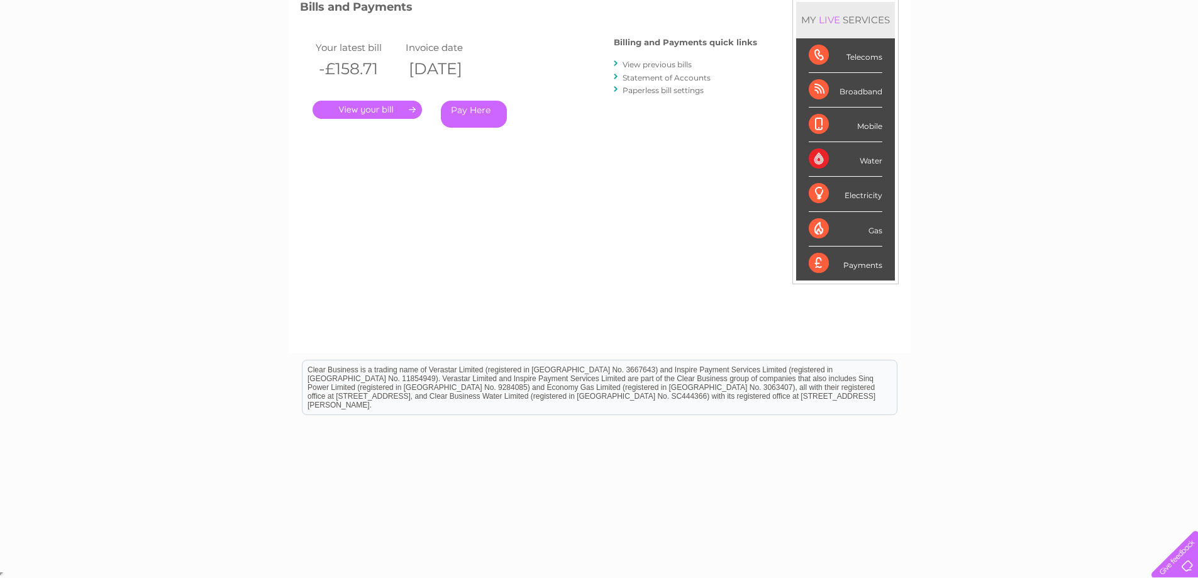 The height and width of the screenshot is (578, 1198). What do you see at coordinates (686, 42) in the screenshot?
I see `h4: Billing and Payments quick links` at bounding box center [686, 42].